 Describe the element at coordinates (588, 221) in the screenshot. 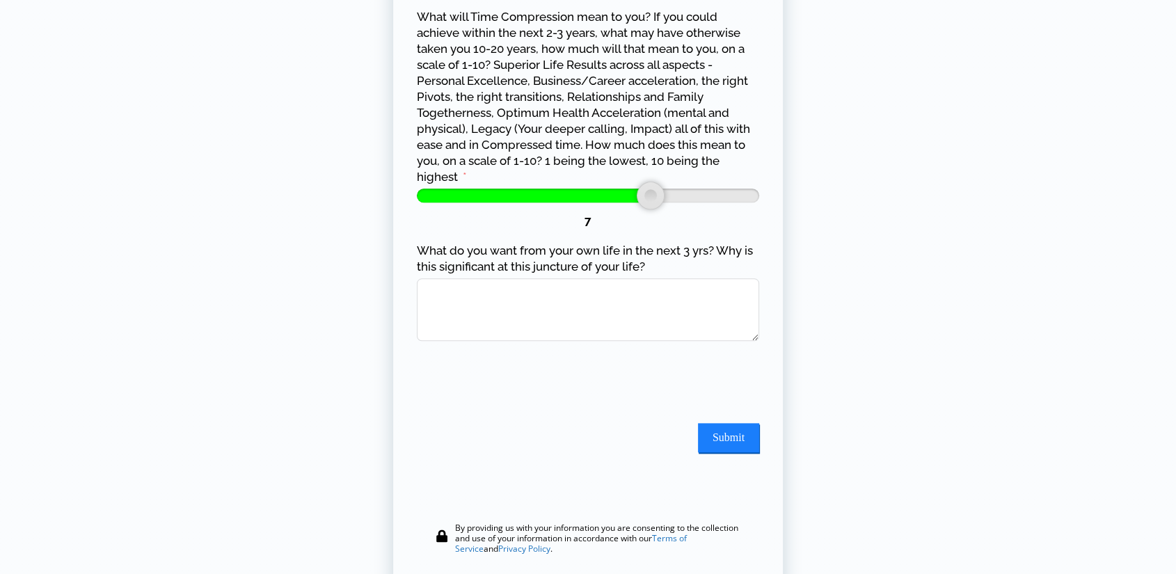

I see `div: 7` at that location.